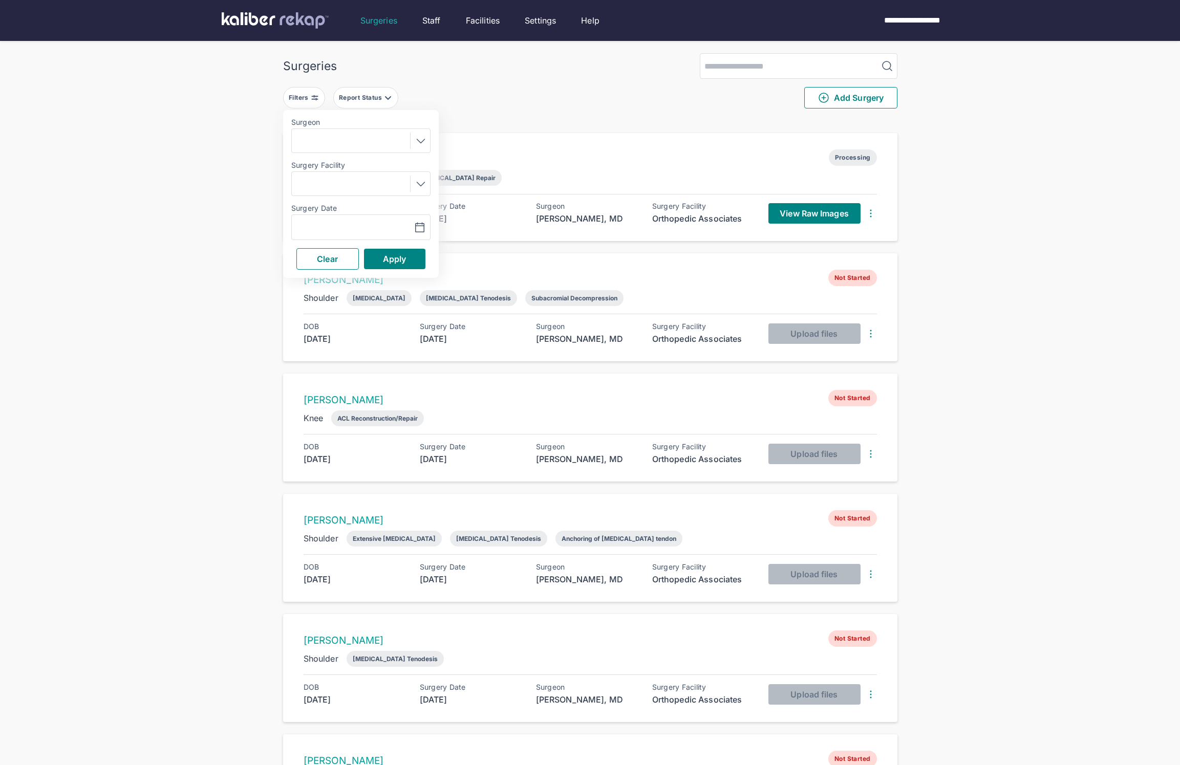  Describe the element at coordinates (361, 165) in the screenshot. I see `label: Surgery Facility` at that location.